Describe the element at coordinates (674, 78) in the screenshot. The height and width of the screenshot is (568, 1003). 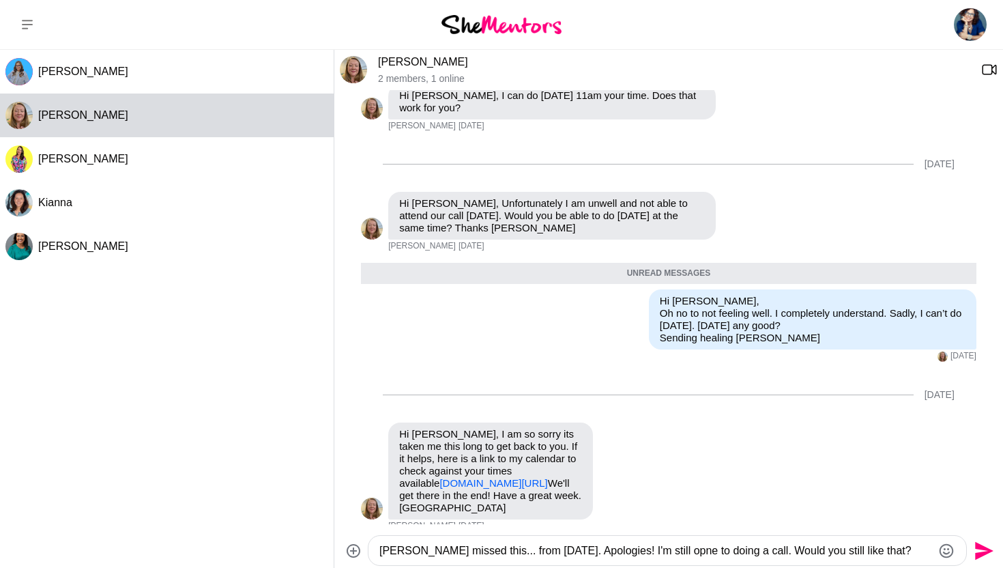
I see `p: 2 members , 1 online` at that location.